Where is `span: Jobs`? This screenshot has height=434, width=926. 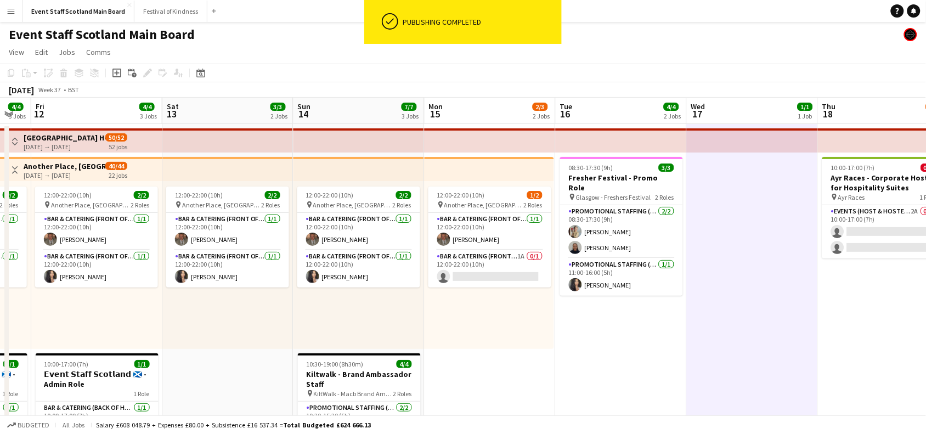
span: Jobs is located at coordinates (67, 52).